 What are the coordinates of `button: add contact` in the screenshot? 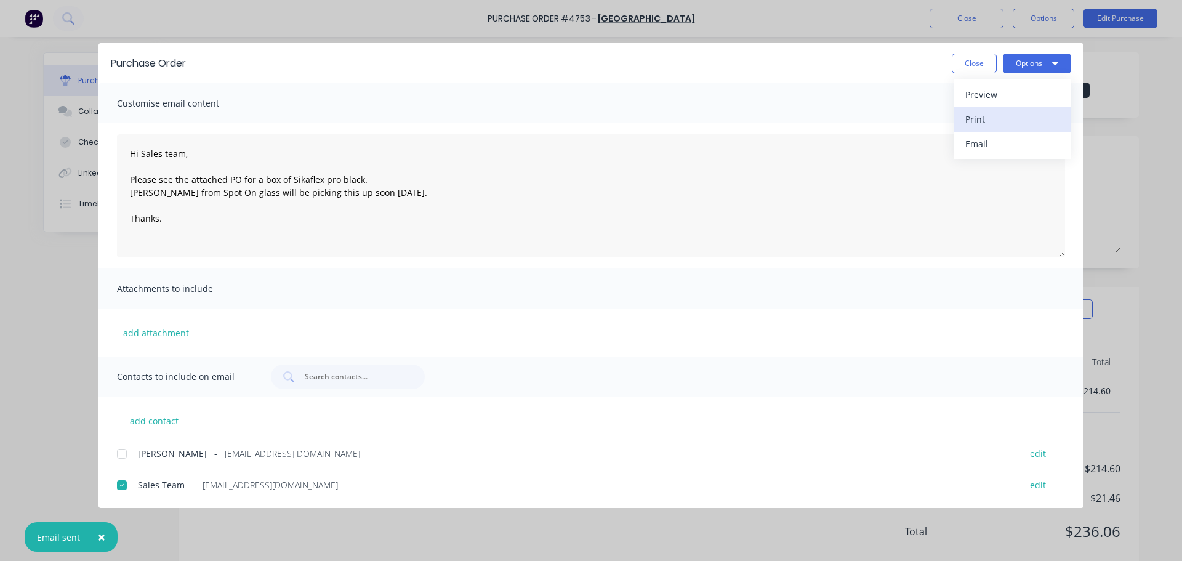 It's located at (154, 420).